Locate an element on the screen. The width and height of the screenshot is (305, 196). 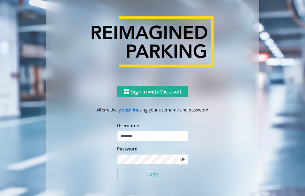
button: Login is located at coordinates (153, 174).